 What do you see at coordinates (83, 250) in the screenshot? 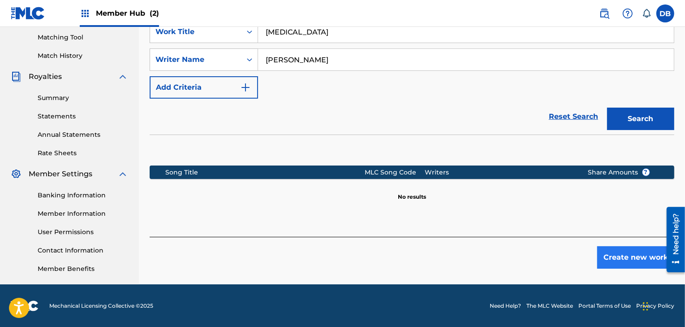
I see `a: Contact Information` at bounding box center [83, 250].